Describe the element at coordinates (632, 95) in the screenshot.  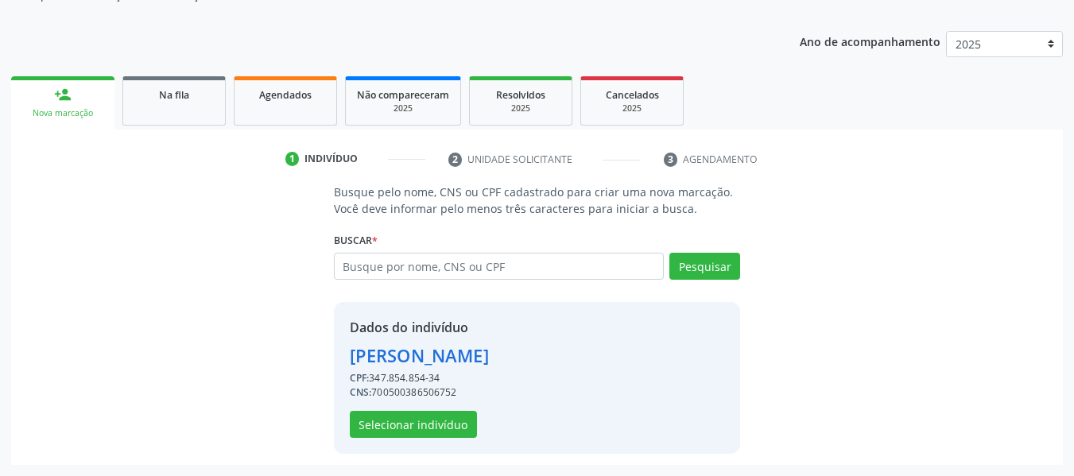
I see `span: Cancelados` at that location.